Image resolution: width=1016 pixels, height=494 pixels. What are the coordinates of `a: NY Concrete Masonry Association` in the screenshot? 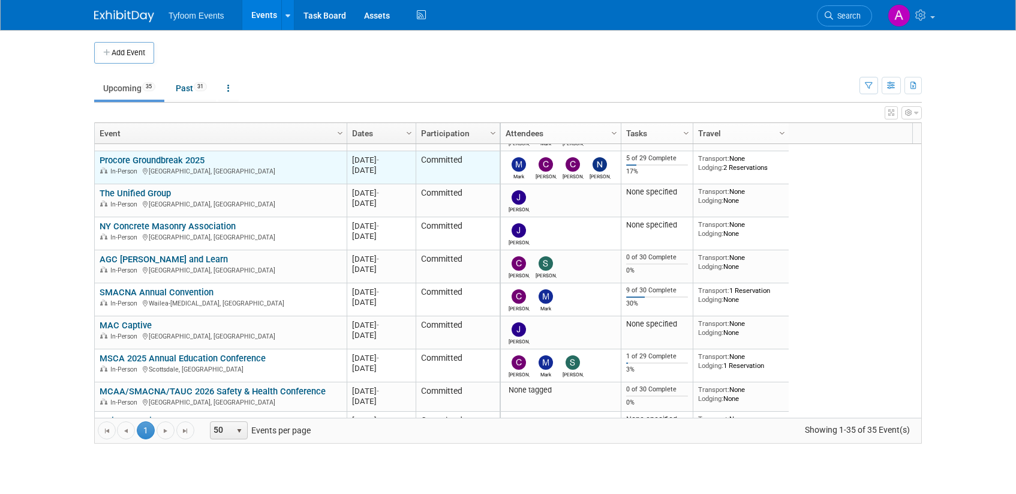 It's located at (167, 226).